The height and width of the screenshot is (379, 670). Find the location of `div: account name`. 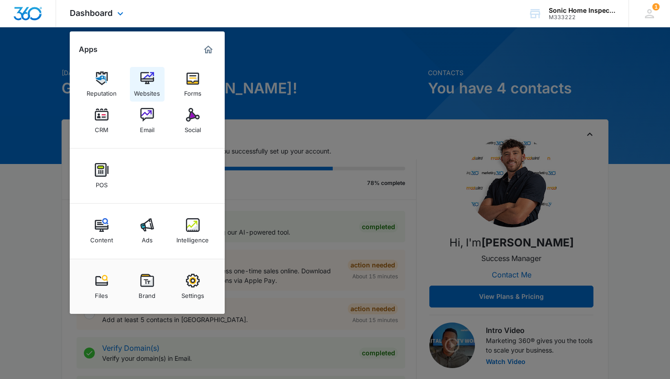

div: account name is located at coordinates (582, 10).